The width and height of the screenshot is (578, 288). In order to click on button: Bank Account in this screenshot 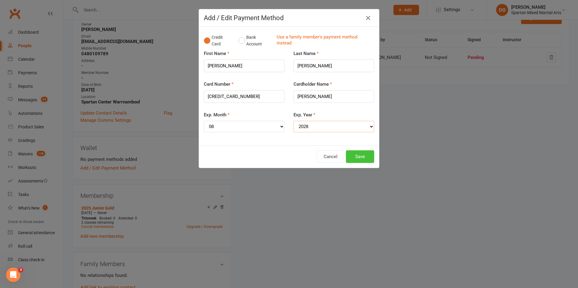, I will do `click(255, 41)`.